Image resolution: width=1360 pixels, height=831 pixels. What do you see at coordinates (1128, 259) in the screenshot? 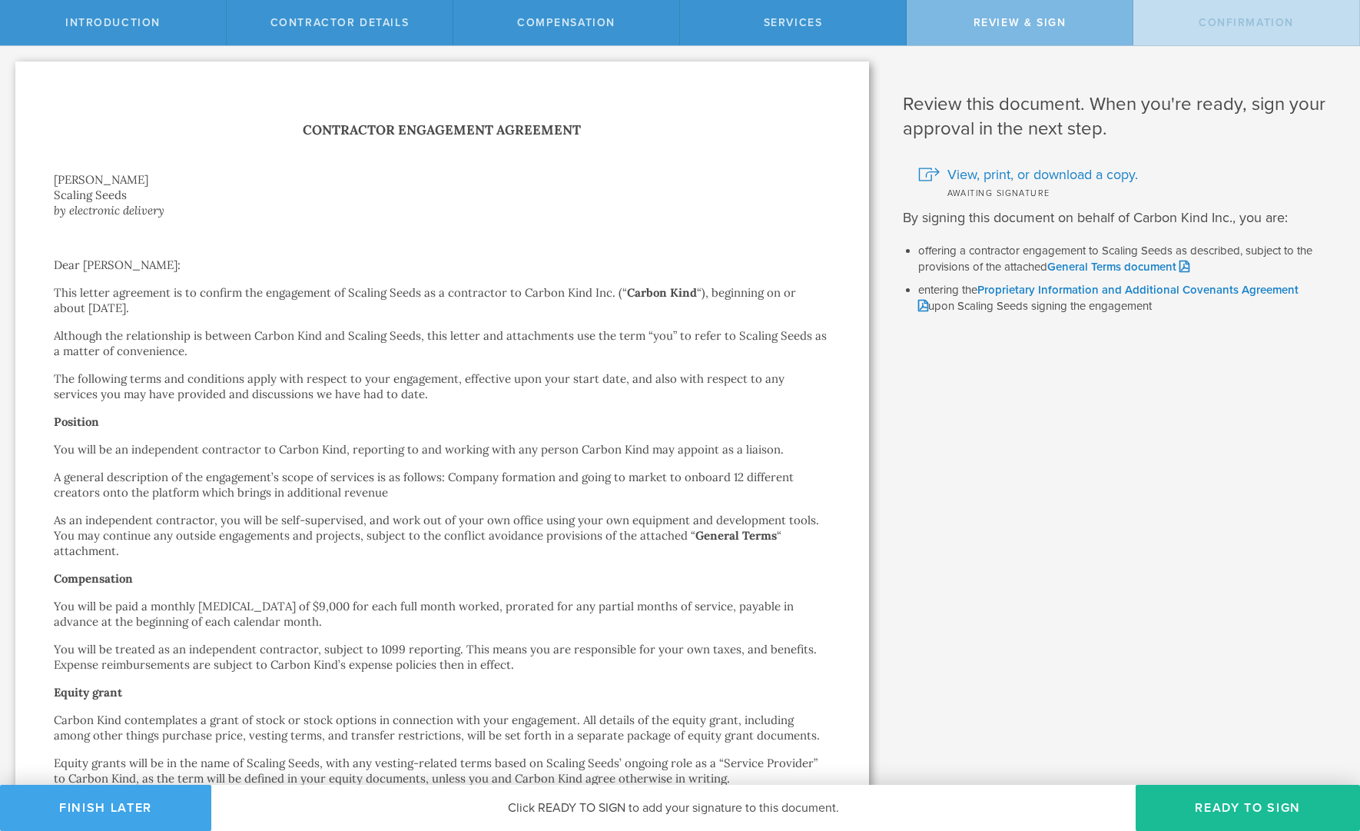
I see `li: offering a contractor engagement to Scaling Seeds as described, subject to the provisions of the ...` at bounding box center [1128, 259].